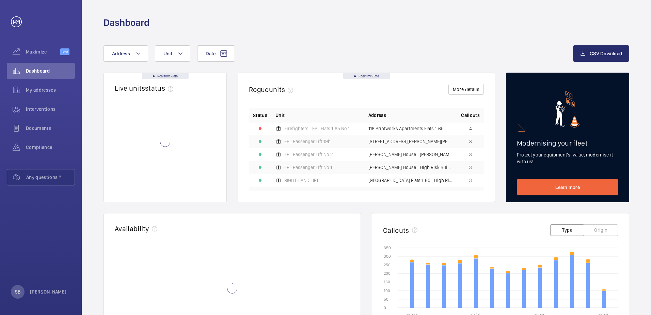 This screenshot has width=651, height=315. What do you see at coordinates (567, 158) in the screenshot?
I see `p: Protect your equipment's value, modernise it with us!` at bounding box center [567, 158].